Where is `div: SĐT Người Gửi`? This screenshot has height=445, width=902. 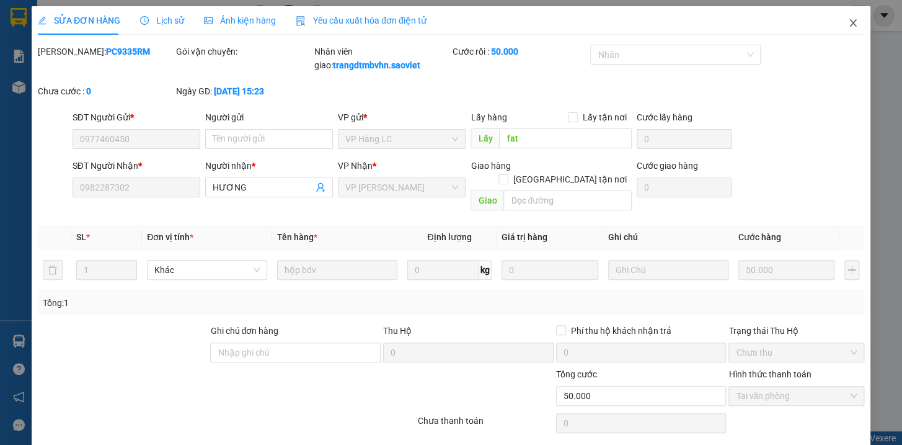 div: SĐT Người Gửi is located at coordinates (136, 117).